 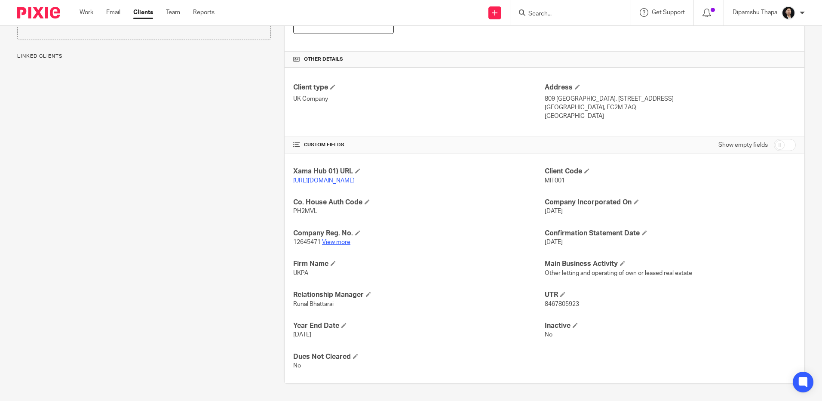 I want to click on span: 12645471, so click(x=307, y=242).